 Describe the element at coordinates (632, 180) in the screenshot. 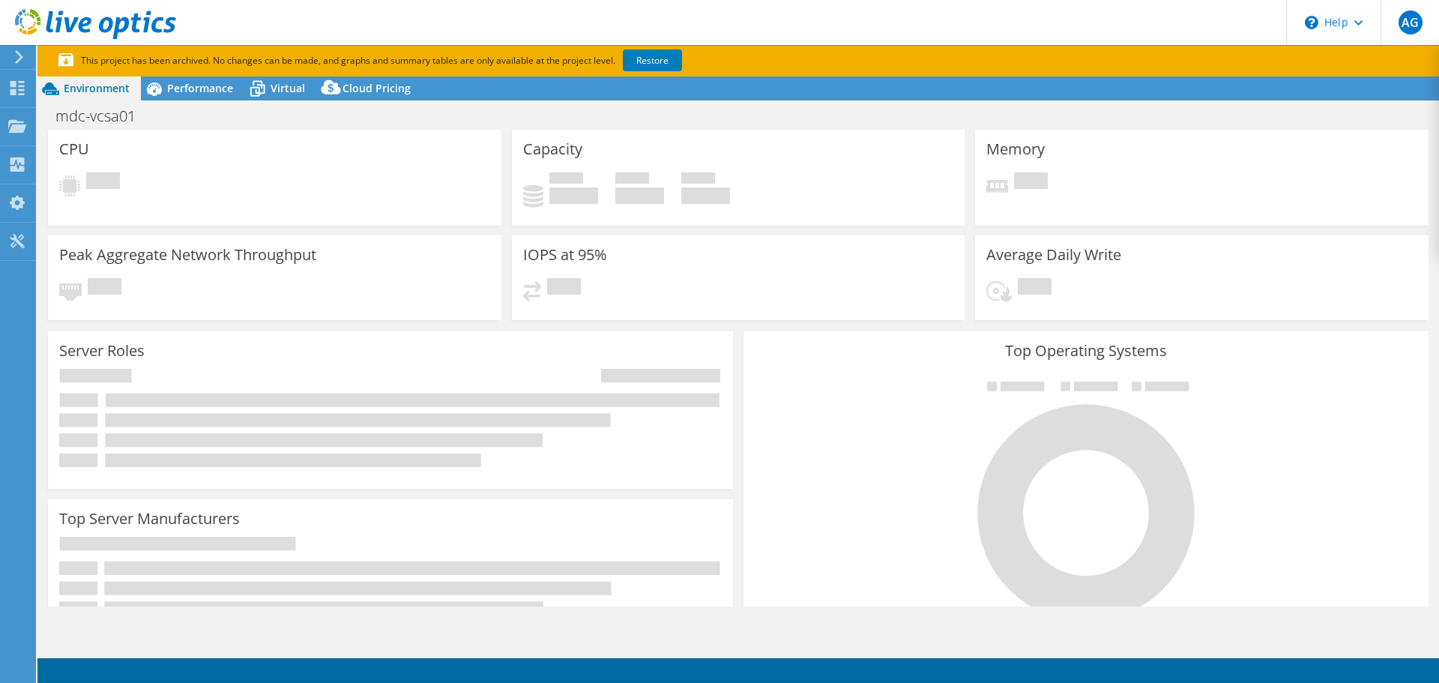

I see `span: Free` at that location.